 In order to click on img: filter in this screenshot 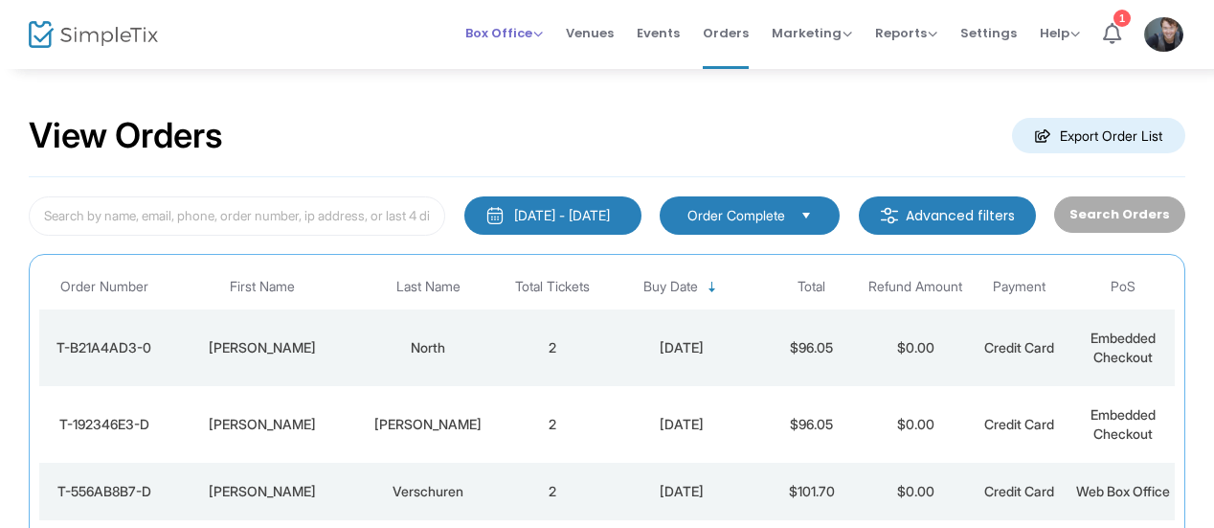, I will do `click(890, 215)`.